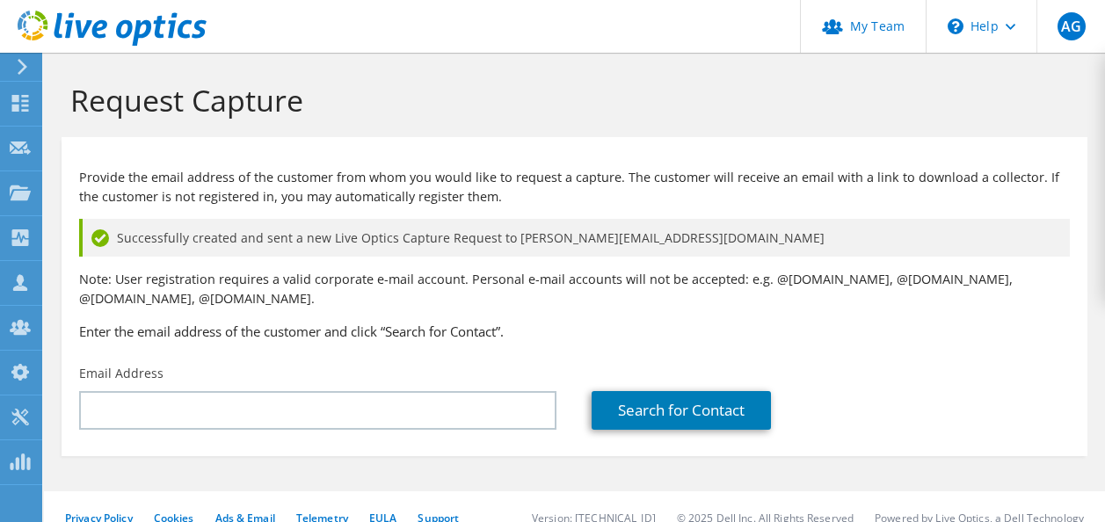 Image resolution: width=1105 pixels, height=522 pixels. I want to click on label: Email Address, so click(121, 374).